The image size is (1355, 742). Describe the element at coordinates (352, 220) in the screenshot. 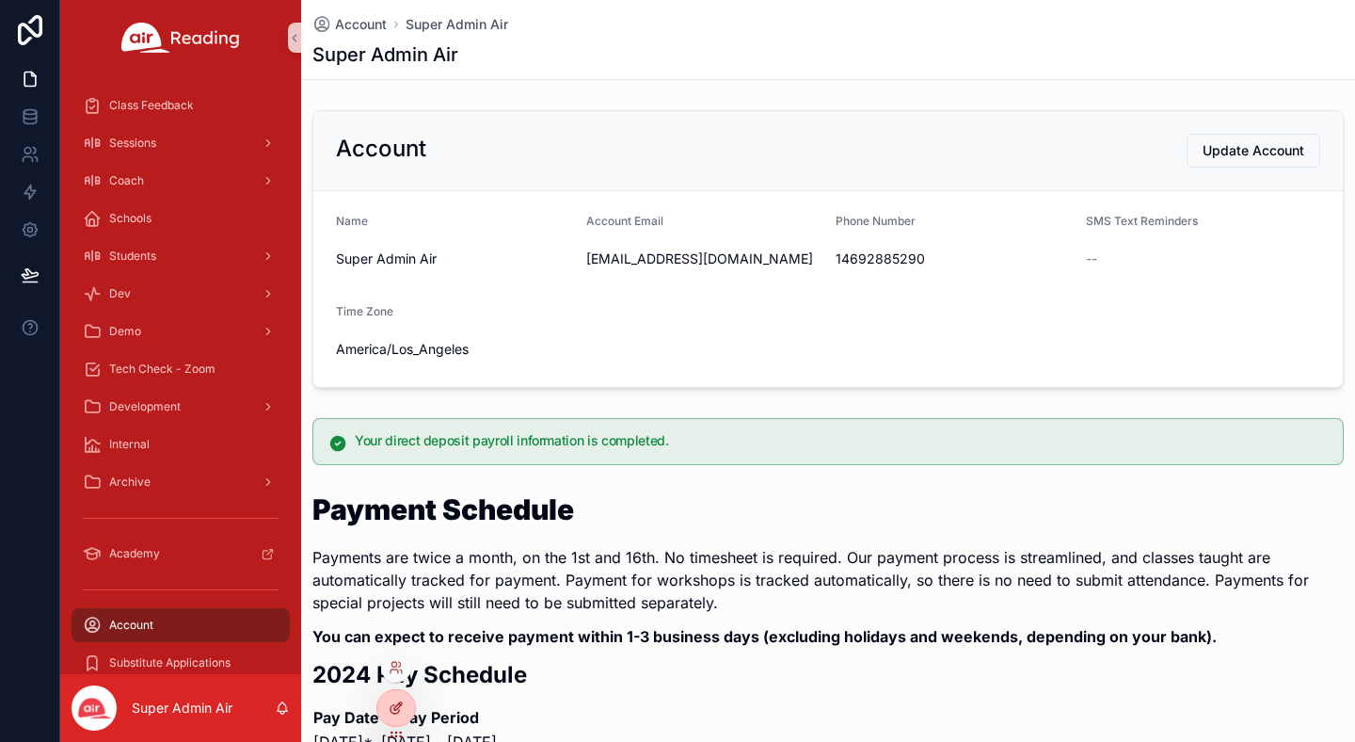

I see `span: Name` at that location.